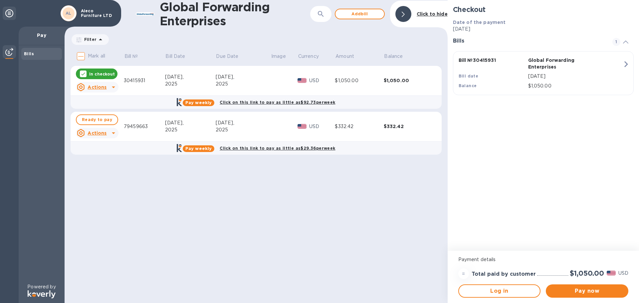 This screenshot has width=639, height=303. I want to click on h2: Checkout, so click(543, 9).